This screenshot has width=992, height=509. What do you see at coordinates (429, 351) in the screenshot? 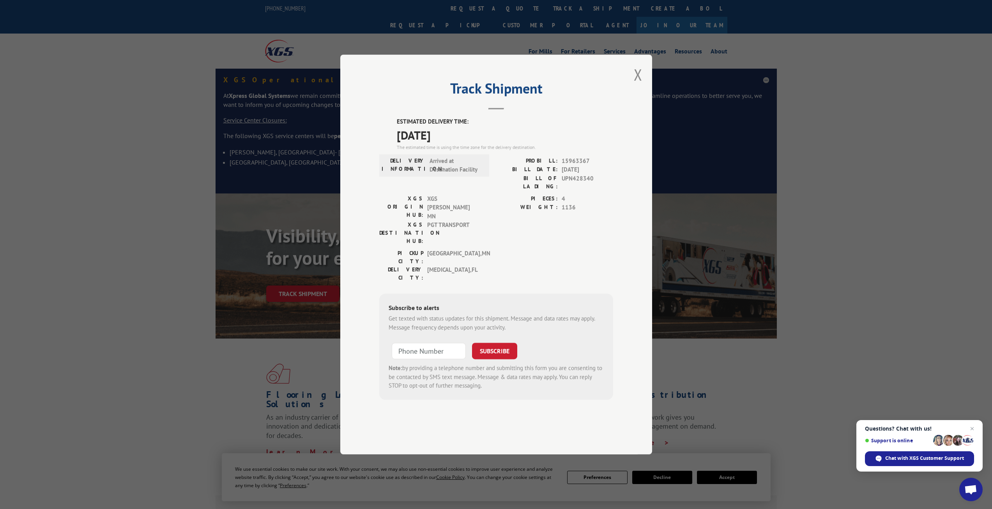
I see `input: Phone Number` at bounding box center [429, 351].